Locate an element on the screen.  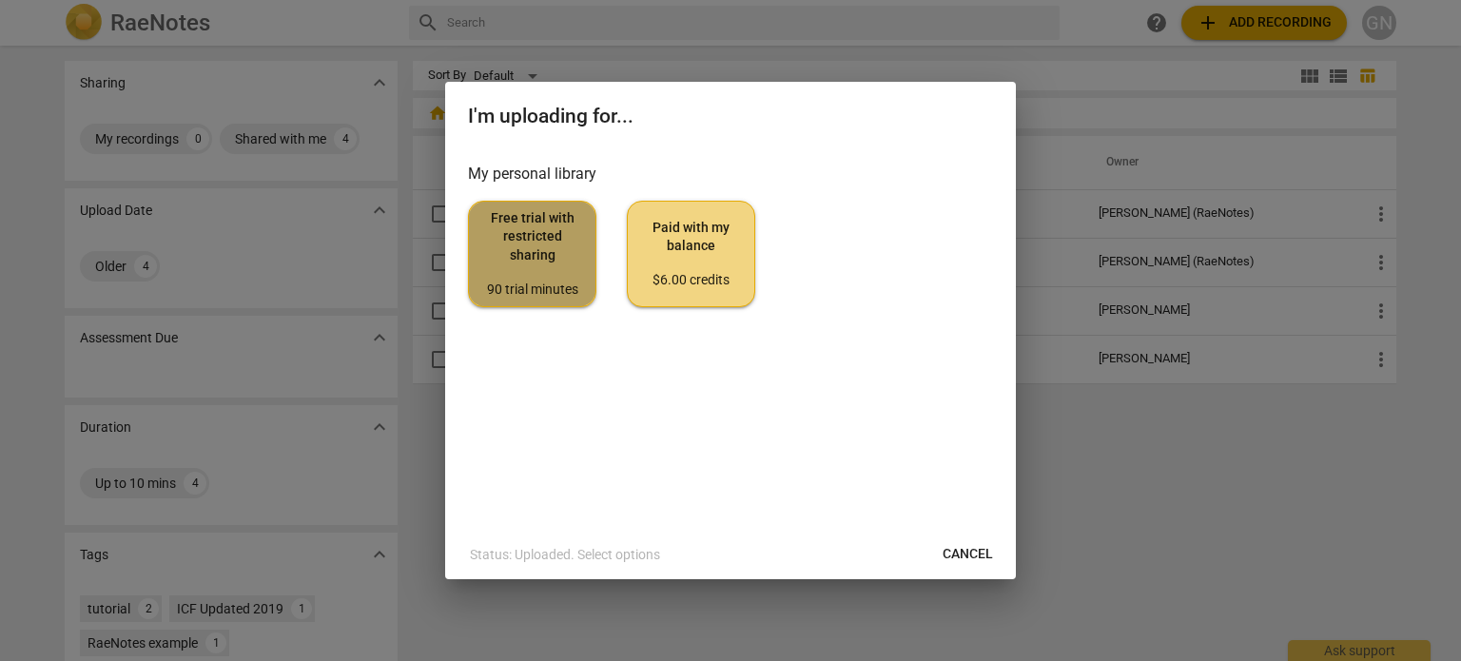
button: Paid with my balance$6.00 credits is located at coordinates (690, 254).